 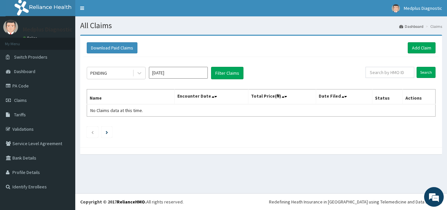 I want to click on h1: All Claims, so click(x=261, y=26).